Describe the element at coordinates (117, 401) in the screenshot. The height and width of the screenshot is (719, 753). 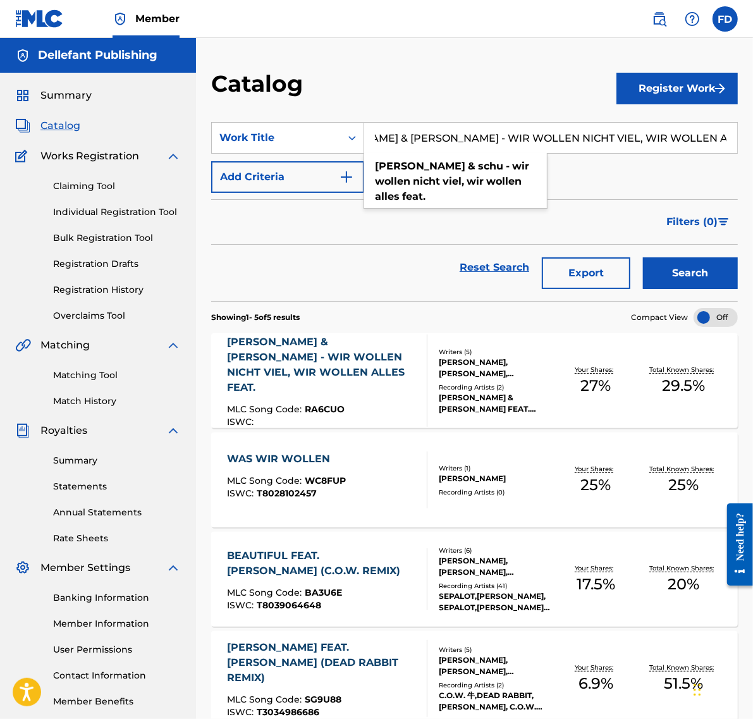
I see `a: Match History` at that location.